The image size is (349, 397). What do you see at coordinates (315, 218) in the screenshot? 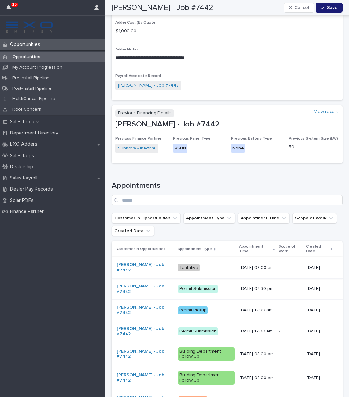
I see `button: Scope of Work` at bounding box center [315, 218].